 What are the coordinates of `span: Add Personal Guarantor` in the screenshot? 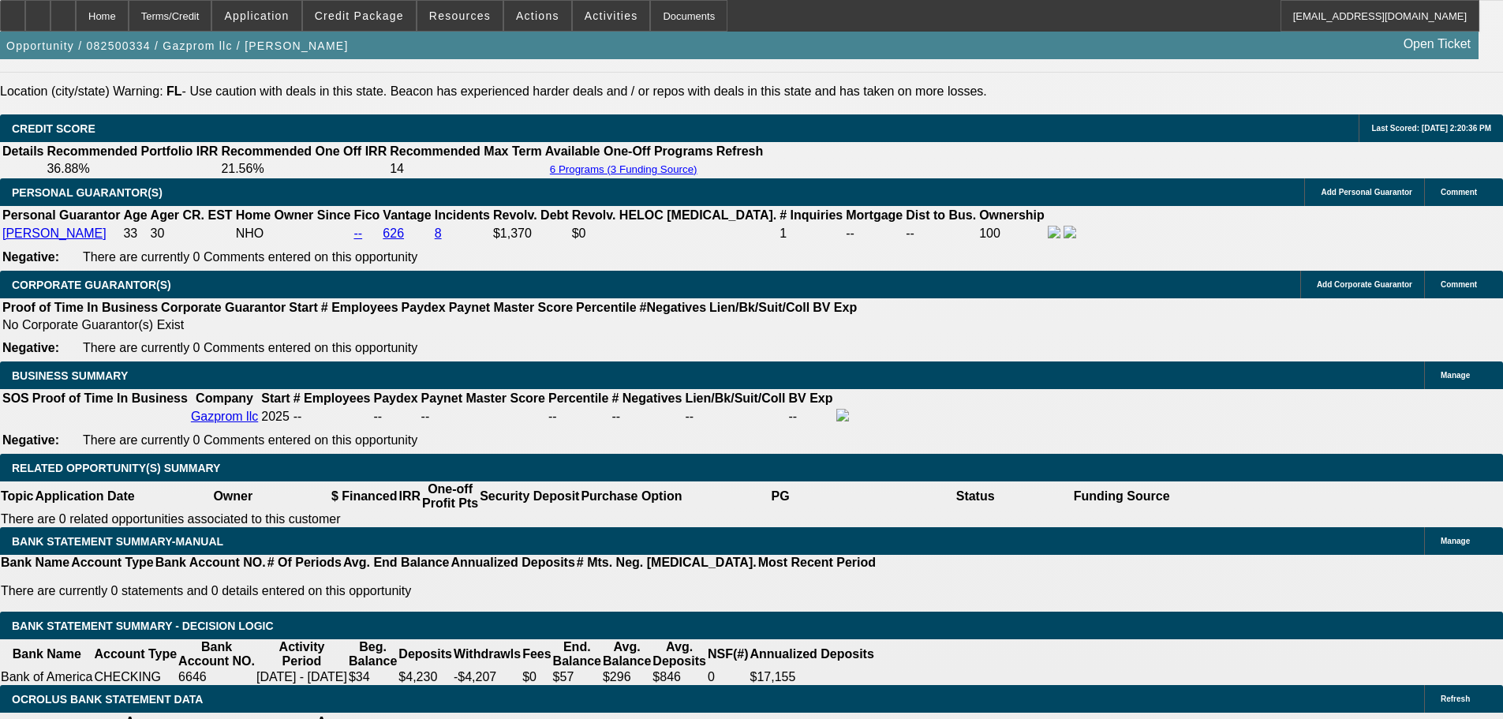 It's located at (1367, 192).